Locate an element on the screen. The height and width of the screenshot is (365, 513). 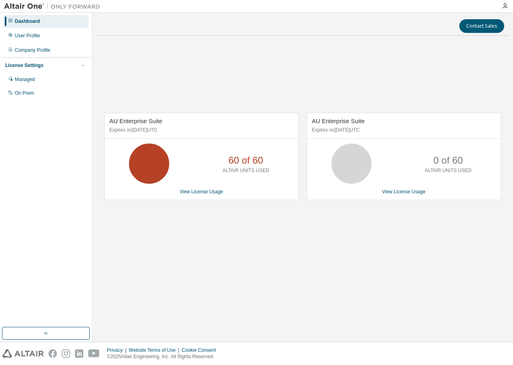
div: Company Profile is located at coordinates (32, 50).